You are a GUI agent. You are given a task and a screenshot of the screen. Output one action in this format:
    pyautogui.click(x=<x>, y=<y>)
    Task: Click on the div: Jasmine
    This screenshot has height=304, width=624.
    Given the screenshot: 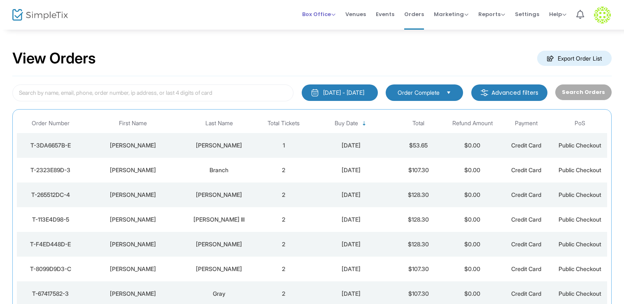 What is the action you would take?
    pyautogui.click(x=133, y=145)
    